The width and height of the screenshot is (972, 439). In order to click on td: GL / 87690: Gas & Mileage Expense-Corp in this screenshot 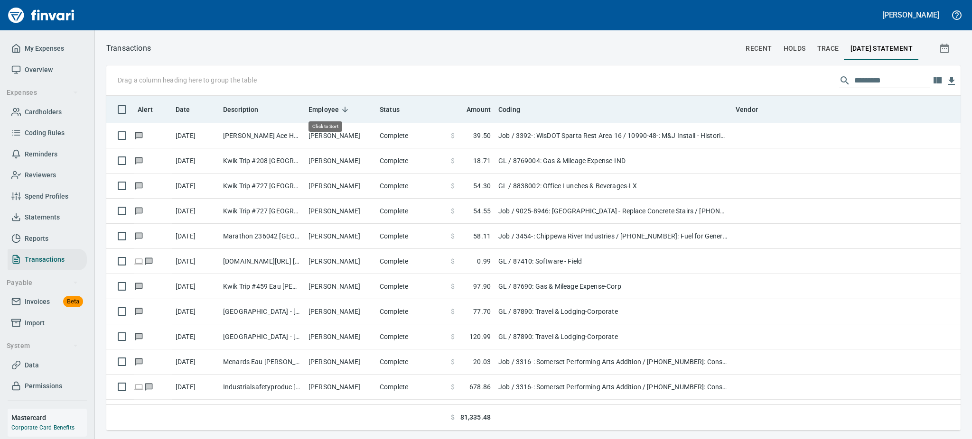, I will do `click(613, 287)`.